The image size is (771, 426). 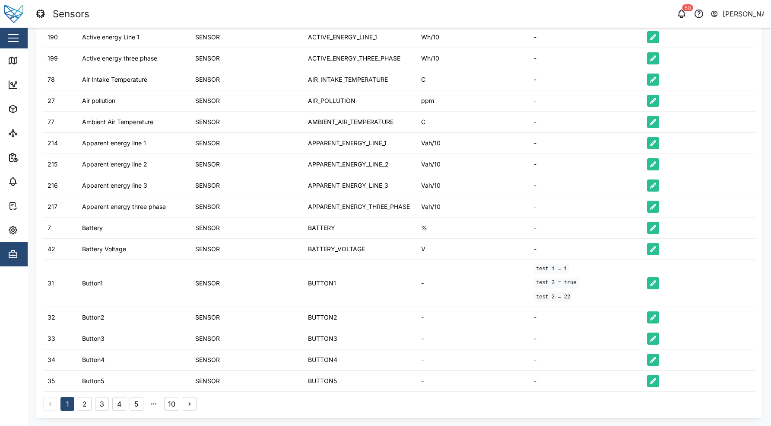 I want to click on div: Battery Voltage, so click(x=104, y=249).